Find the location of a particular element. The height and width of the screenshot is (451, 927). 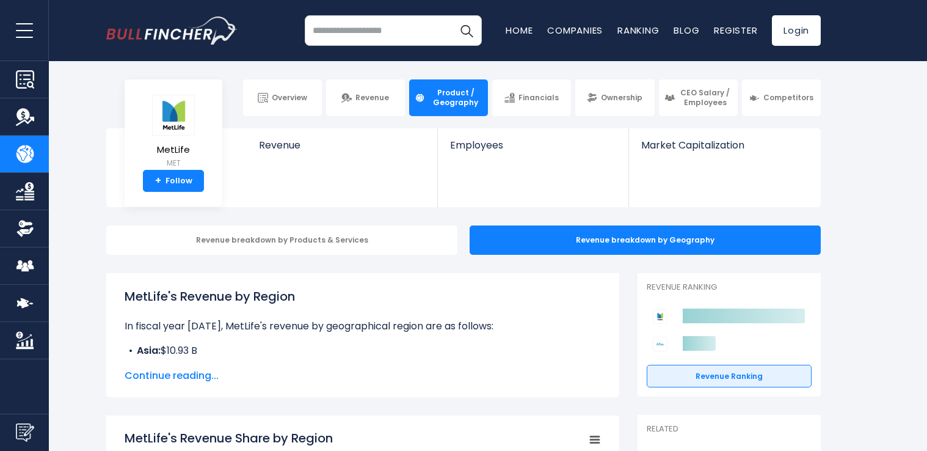

a: Register is located at coordinates (736, 30).